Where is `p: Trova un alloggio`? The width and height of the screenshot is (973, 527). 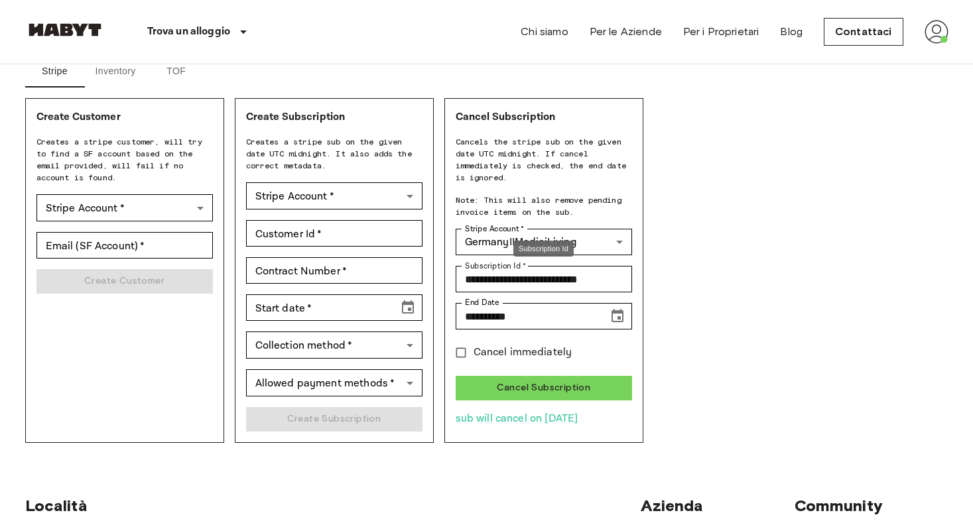
p: Trova un alloggio is located at coordinates (189, 32).